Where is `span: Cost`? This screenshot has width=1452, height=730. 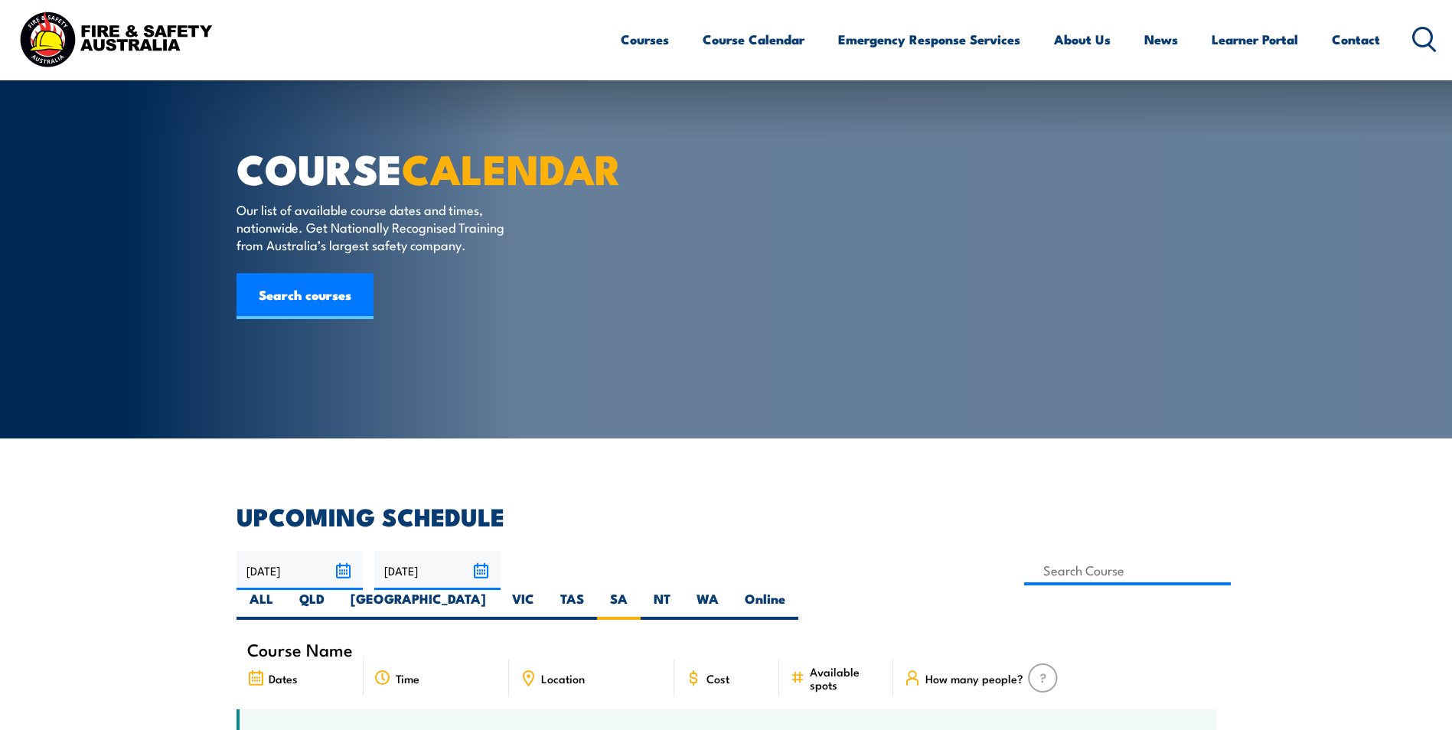 span: Cost is located at coordinates (718, 678).